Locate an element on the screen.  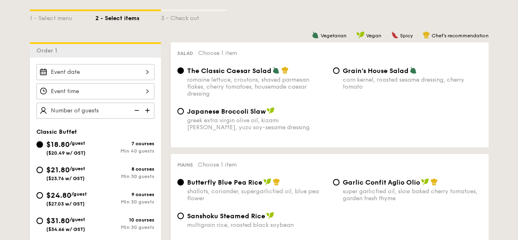
input: The Classic Caesar Saladromaine lettuce, croutons, shaved parmesan flakes, cherry tomatoes, house... is located at coordinates (181, 70).